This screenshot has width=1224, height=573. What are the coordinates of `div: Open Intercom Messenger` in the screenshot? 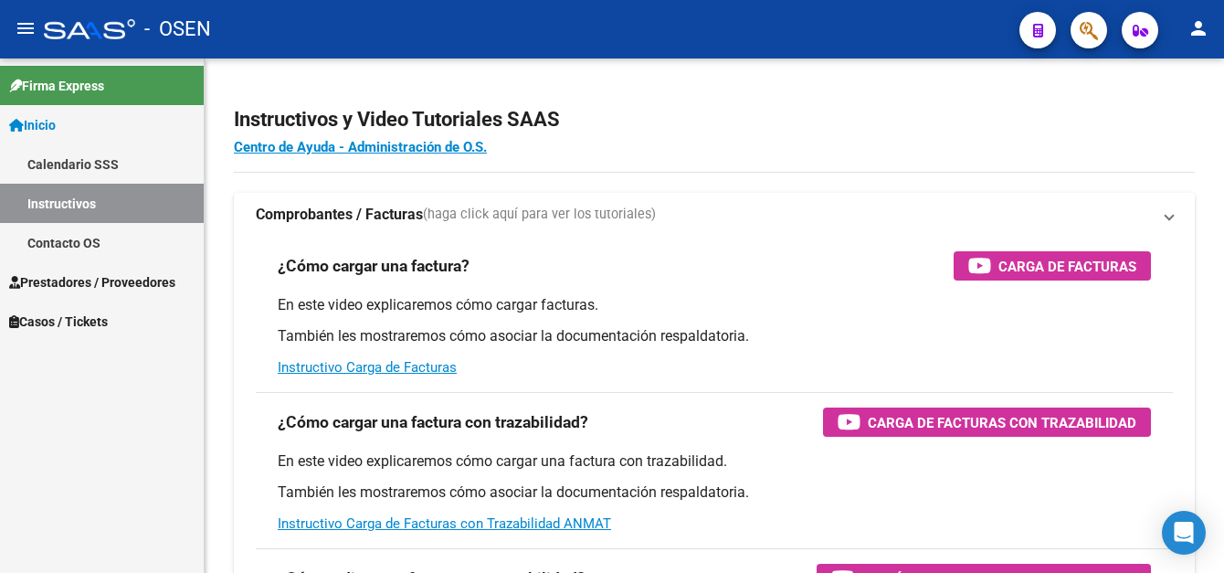 It's located at (1184, 533).